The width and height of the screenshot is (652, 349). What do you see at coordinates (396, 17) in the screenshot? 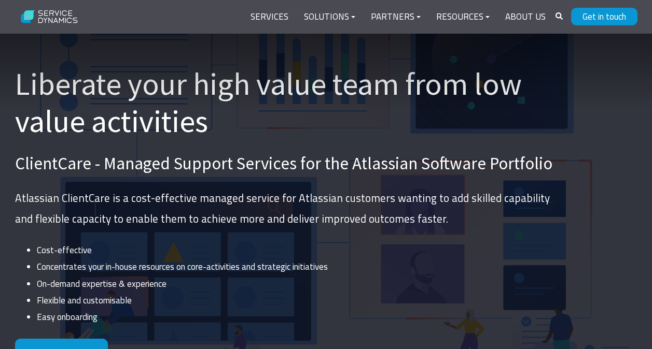
I see `a: Partners` at bounding box center [396, 17].